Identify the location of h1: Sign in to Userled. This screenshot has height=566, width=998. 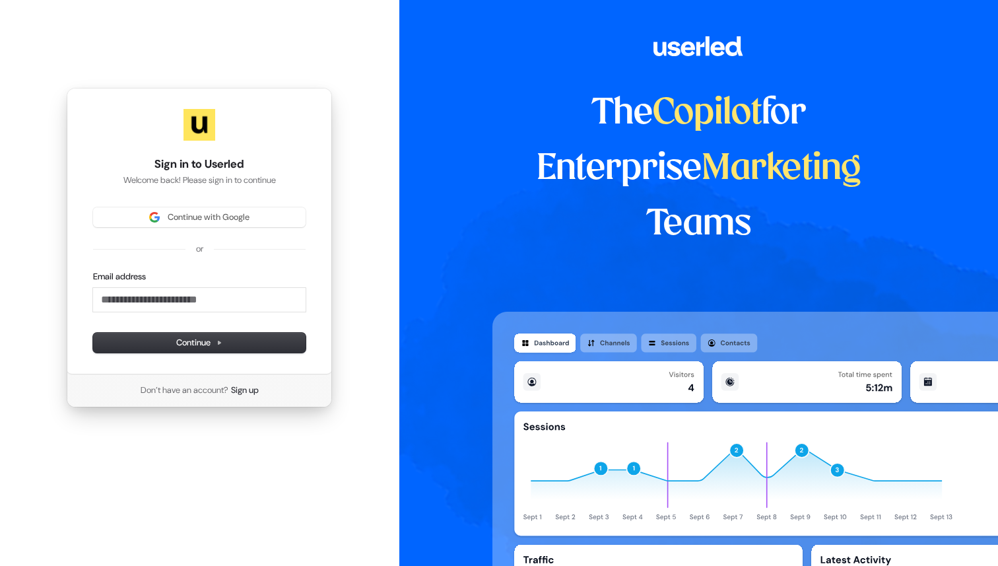
(199, 164).